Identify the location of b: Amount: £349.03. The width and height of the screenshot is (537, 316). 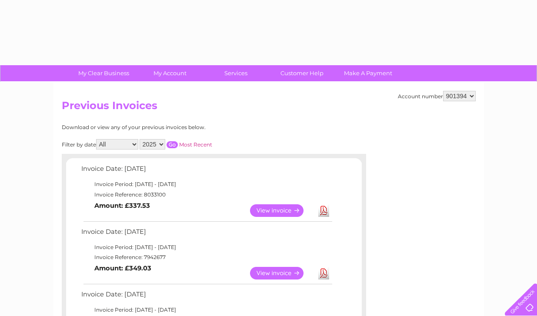
(123, 268).